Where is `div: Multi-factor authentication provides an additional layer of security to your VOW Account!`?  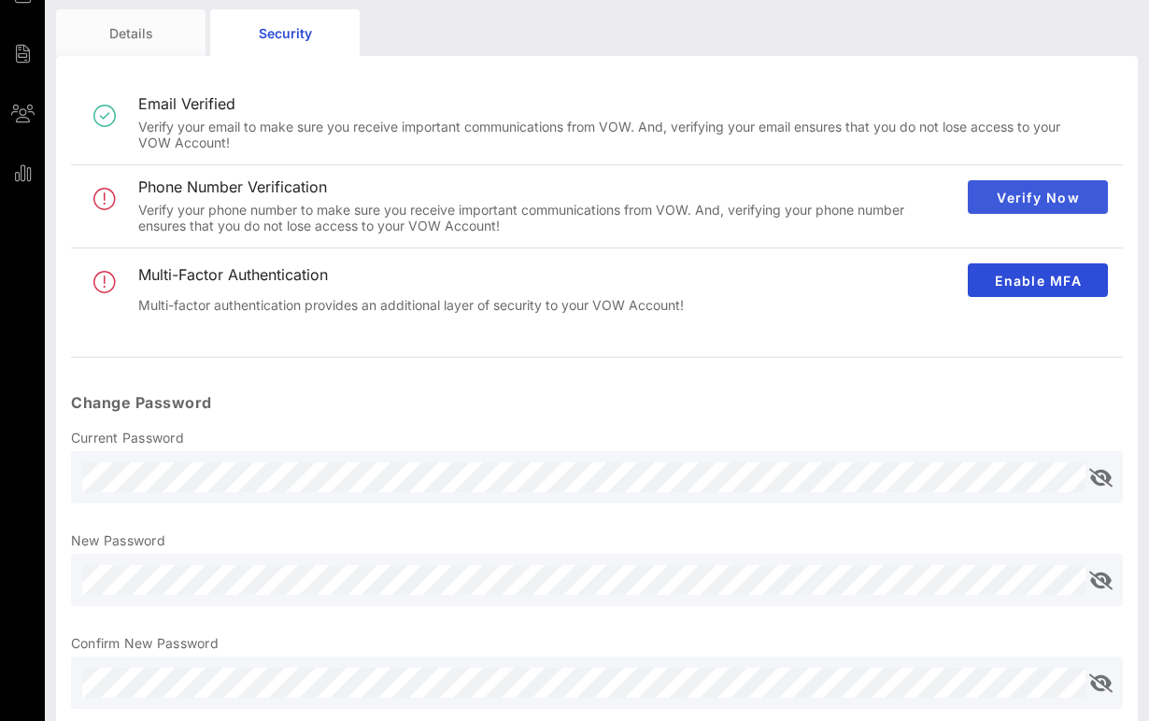
div: Multi-factor authentication provides an additional layer of security to your VOW Account! is located at coordinates (545, 305).